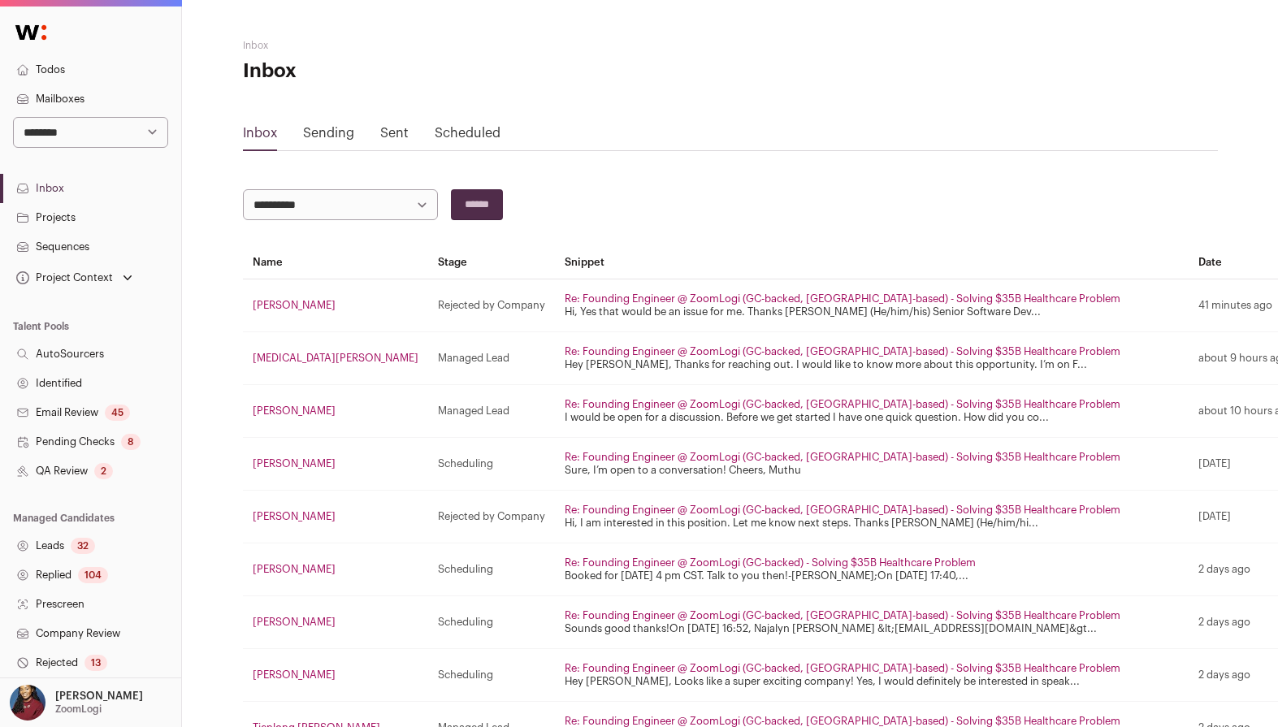  I want to click on th: Name, so click(336, 262).